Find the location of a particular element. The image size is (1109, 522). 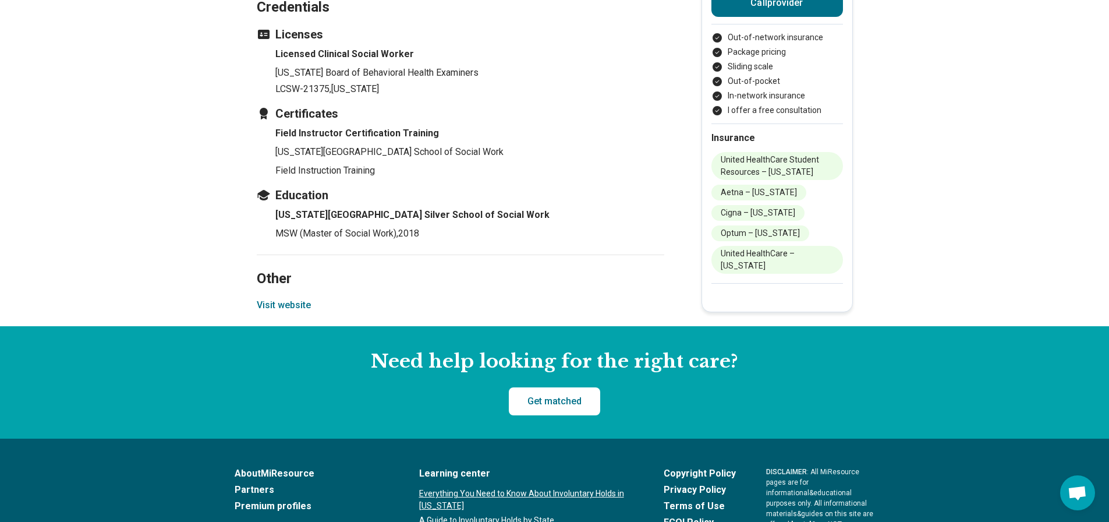

a: Get matched is located at coordinates (554, 401).